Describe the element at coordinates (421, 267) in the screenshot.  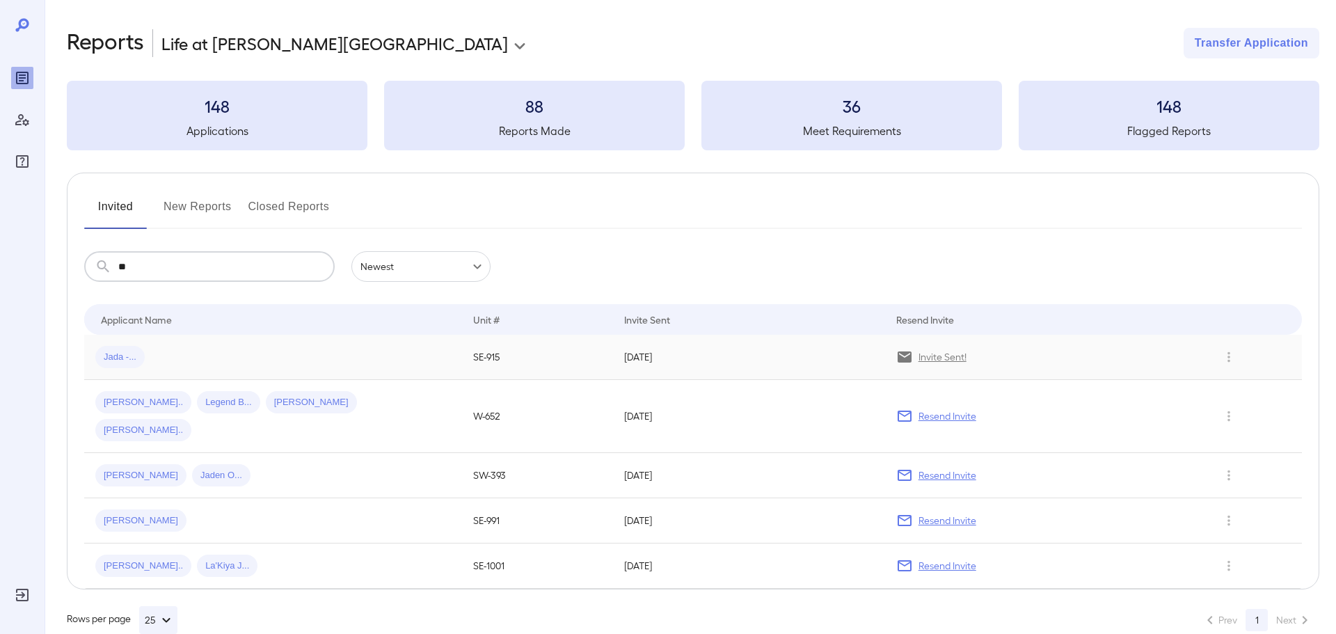
I see `div: Newest` at that location.